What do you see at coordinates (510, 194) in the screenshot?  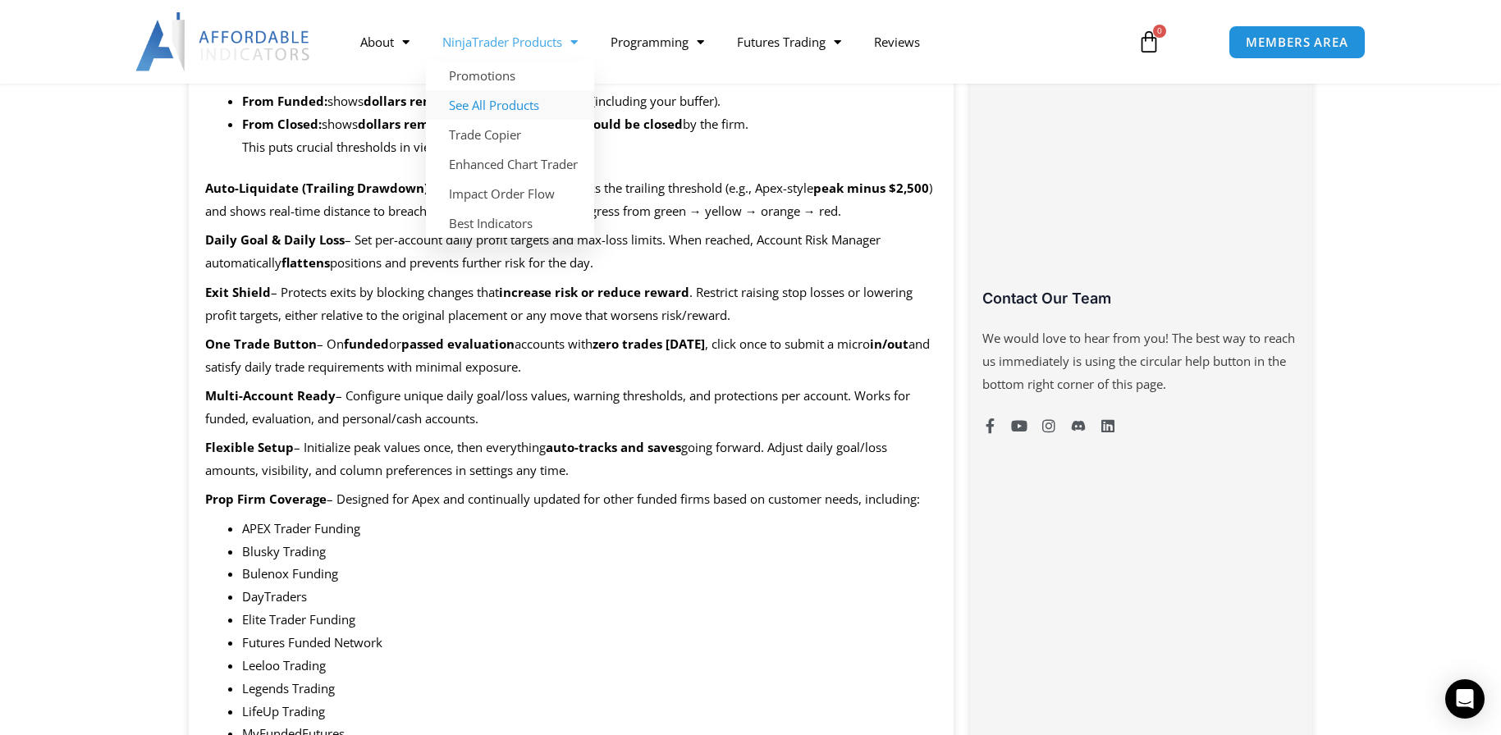 I see `a: Impact Order Flow` at bounding box center [510, 194].